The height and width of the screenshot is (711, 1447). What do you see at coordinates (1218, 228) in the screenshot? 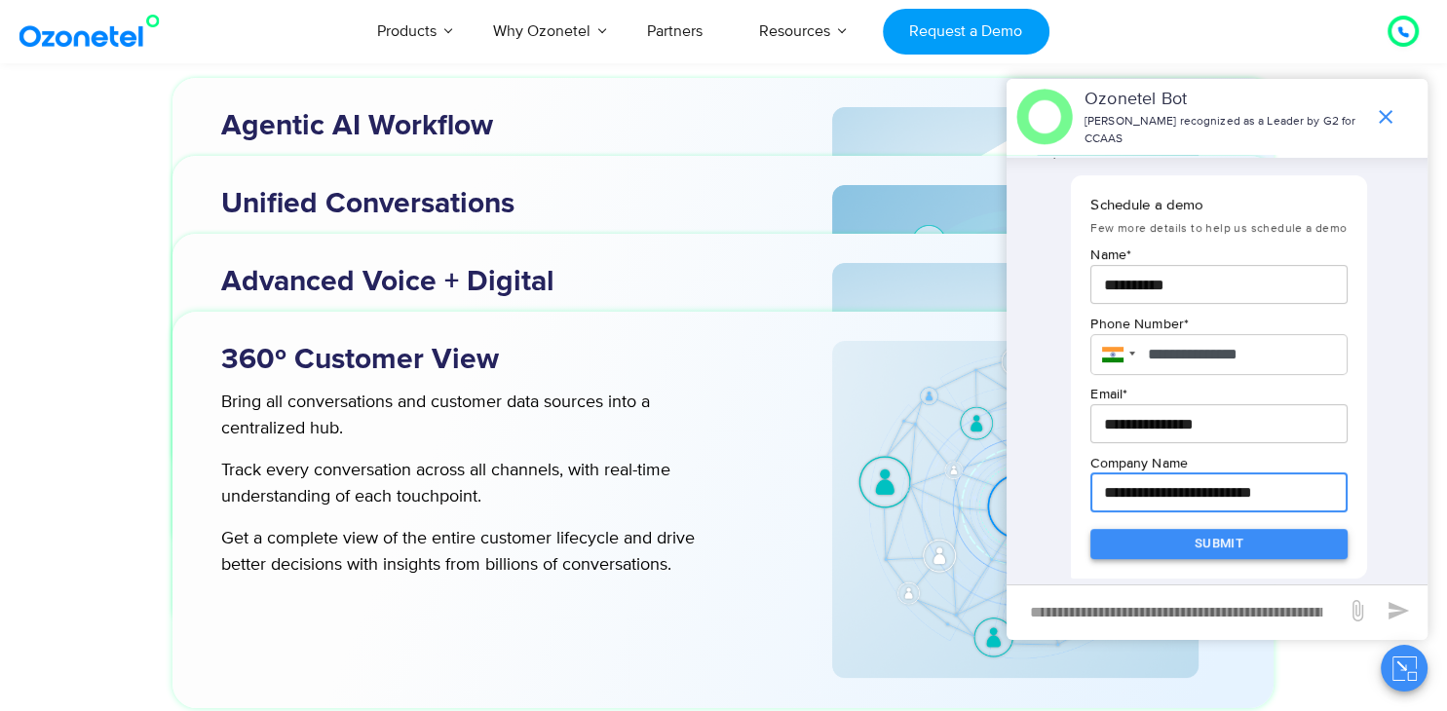
I see `span: Few more details to help us schedule a demo` at bounding box center [1218, 228].